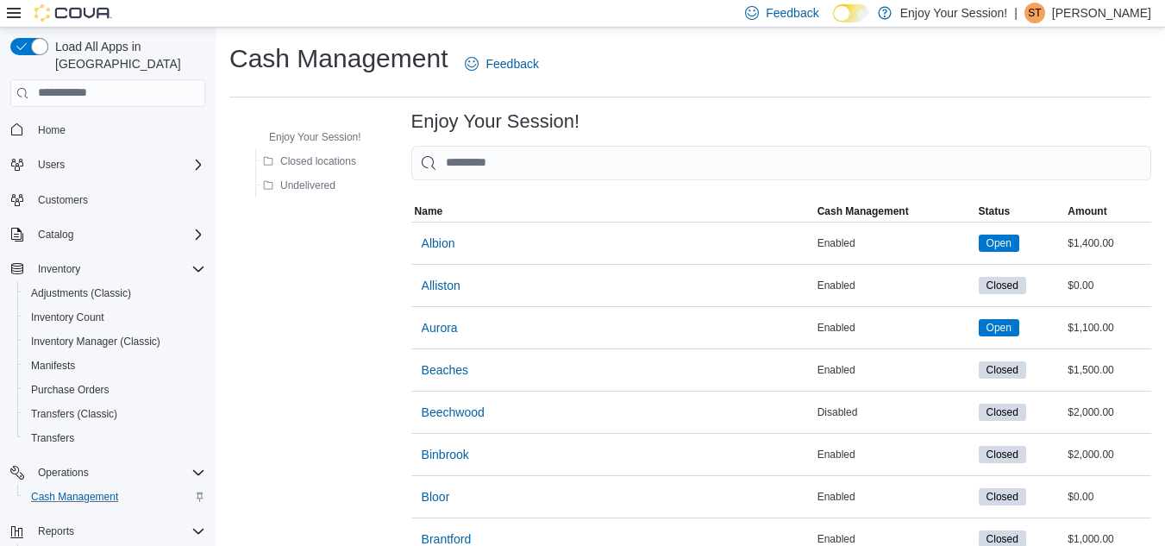 The width and height of the screenshot is (1165, 546). Describe the element at coordinates (445, 370) in the screenshot. I see `span: Beaches` at that location.